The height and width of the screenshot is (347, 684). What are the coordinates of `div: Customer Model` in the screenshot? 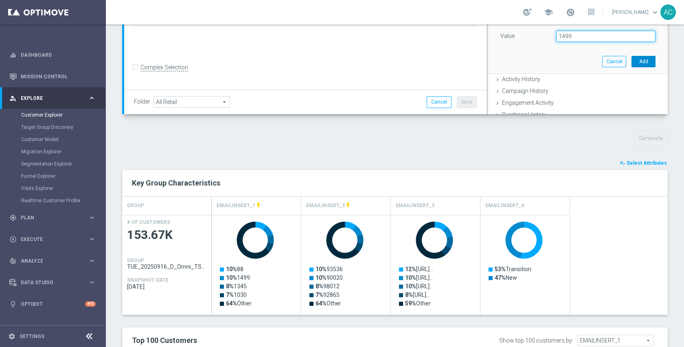 It's located at (63, 139).